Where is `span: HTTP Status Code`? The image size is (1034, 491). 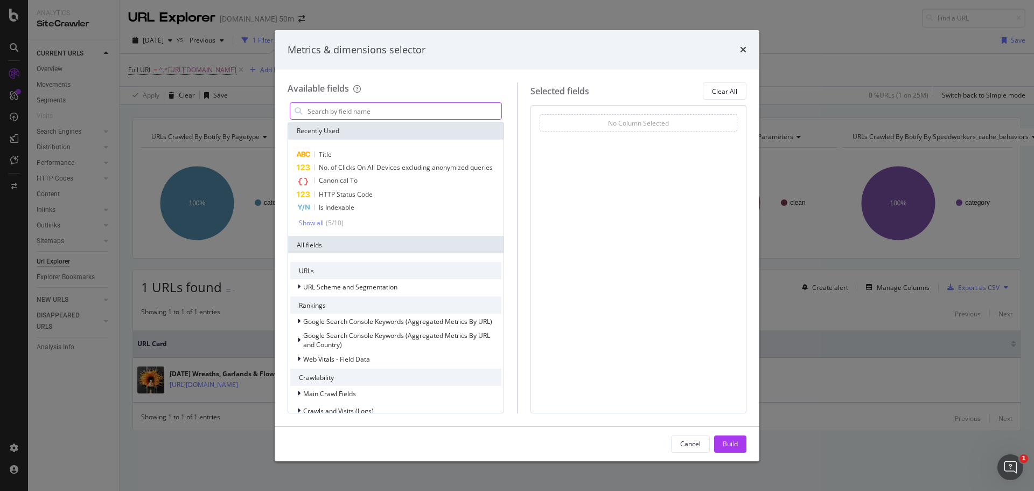 span: HTTP Status Code is located at coordinates (346, 194).